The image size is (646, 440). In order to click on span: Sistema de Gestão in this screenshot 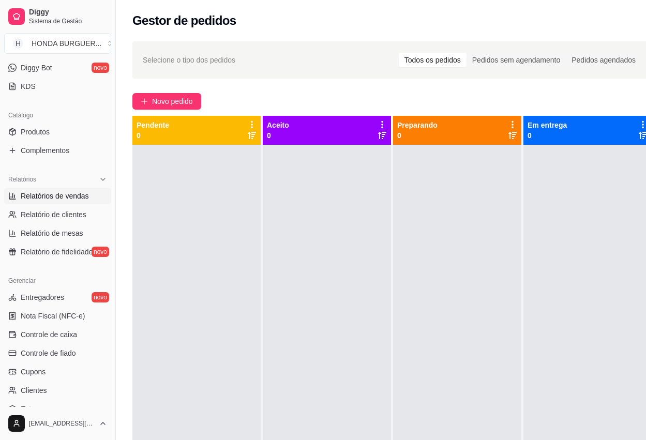, I will do `click(68, 21)`.